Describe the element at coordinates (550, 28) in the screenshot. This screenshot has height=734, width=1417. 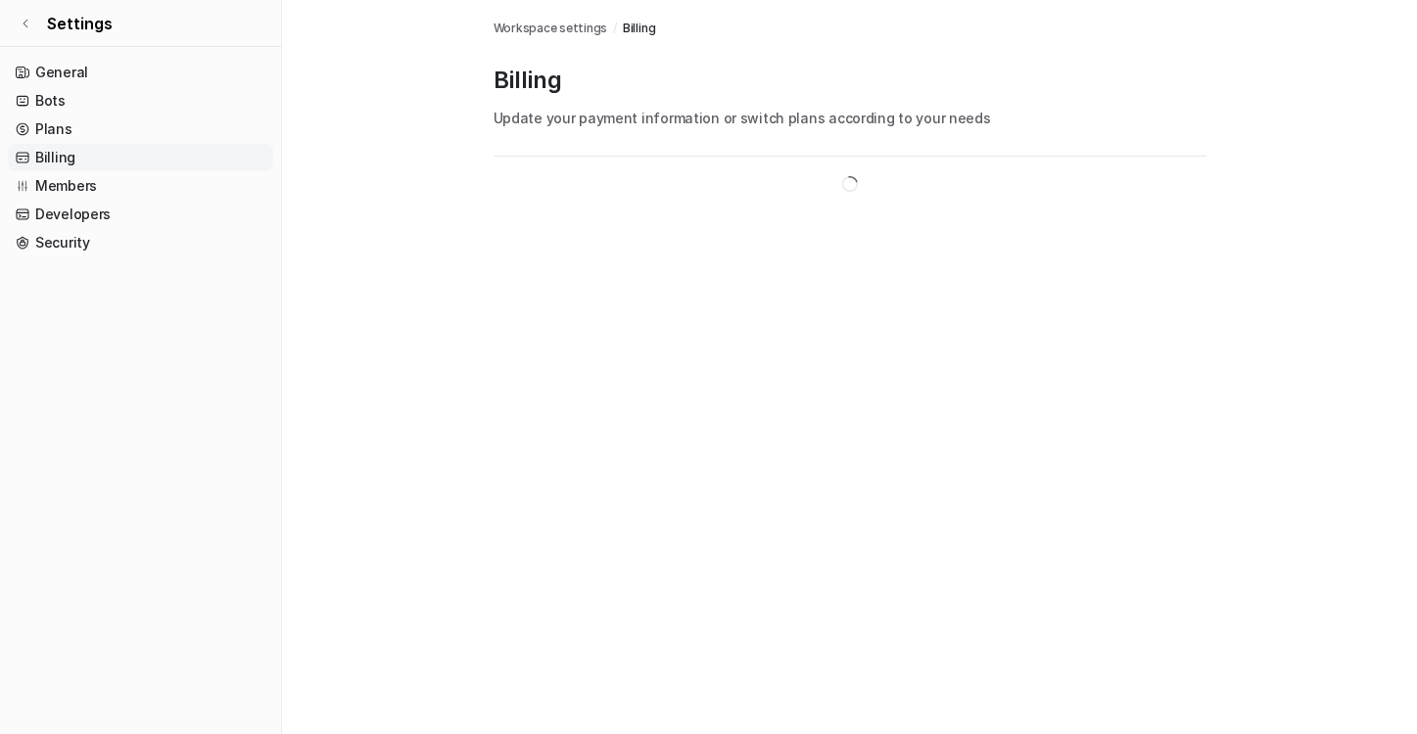
I see `a: Workspace settings` at that location.